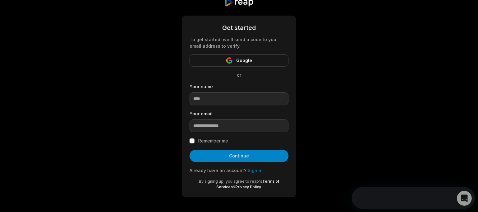 Image resolution: width=478 pixels, height=212 pixels. Describe the element at coordinates (239, 60) in the screenshot. I see `button: Google` at that location.